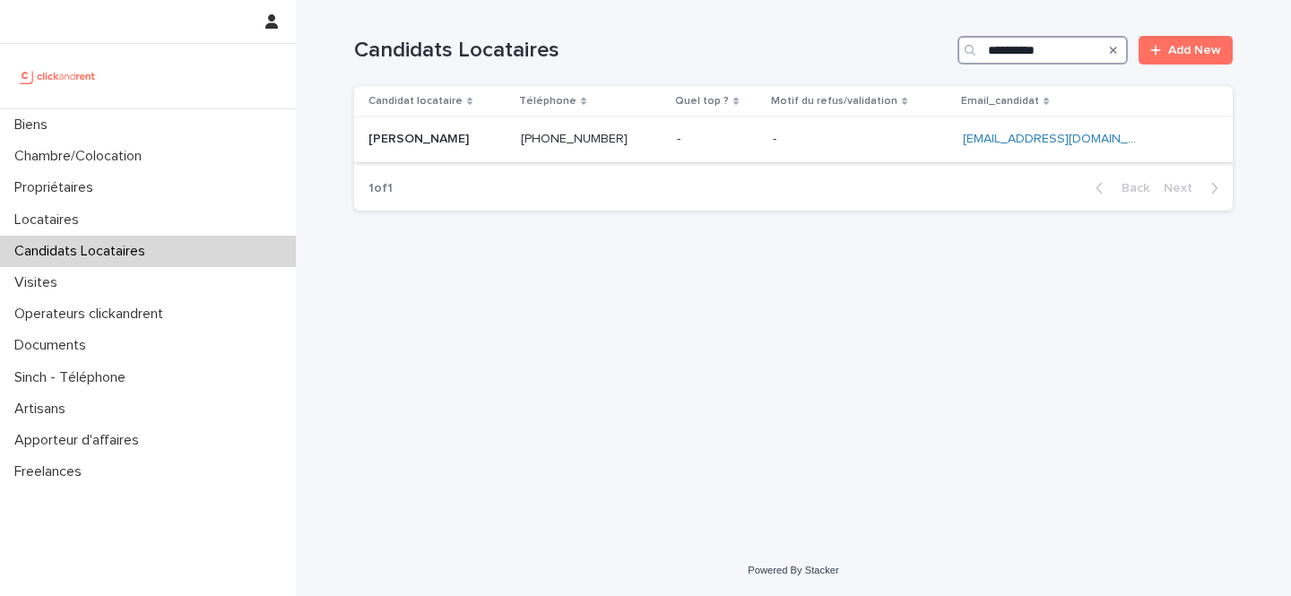 The height and width of the screenshot is (596, 1291). Describe the element at coordinates (57, 76) in the screenshot. I see `img: UCB0brd3T0yccxBKYDjQ` at that location.